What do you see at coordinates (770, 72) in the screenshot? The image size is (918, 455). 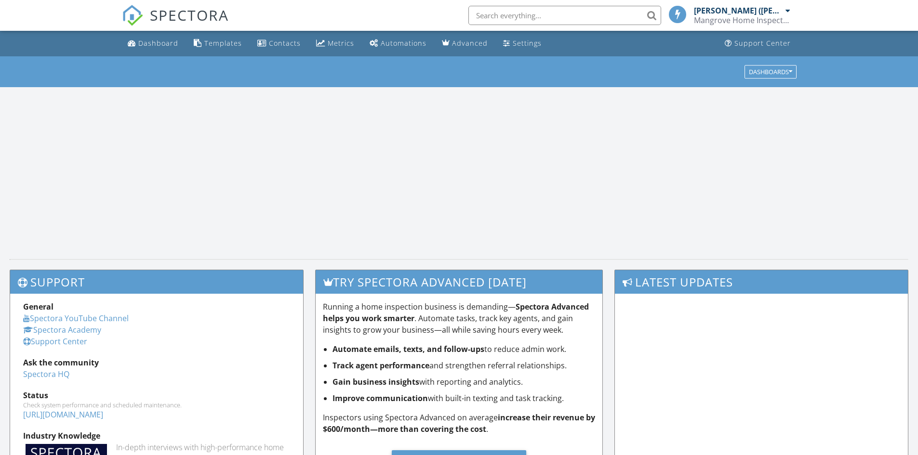 I see `div: Dashboards` at bounding box center [770, 72].